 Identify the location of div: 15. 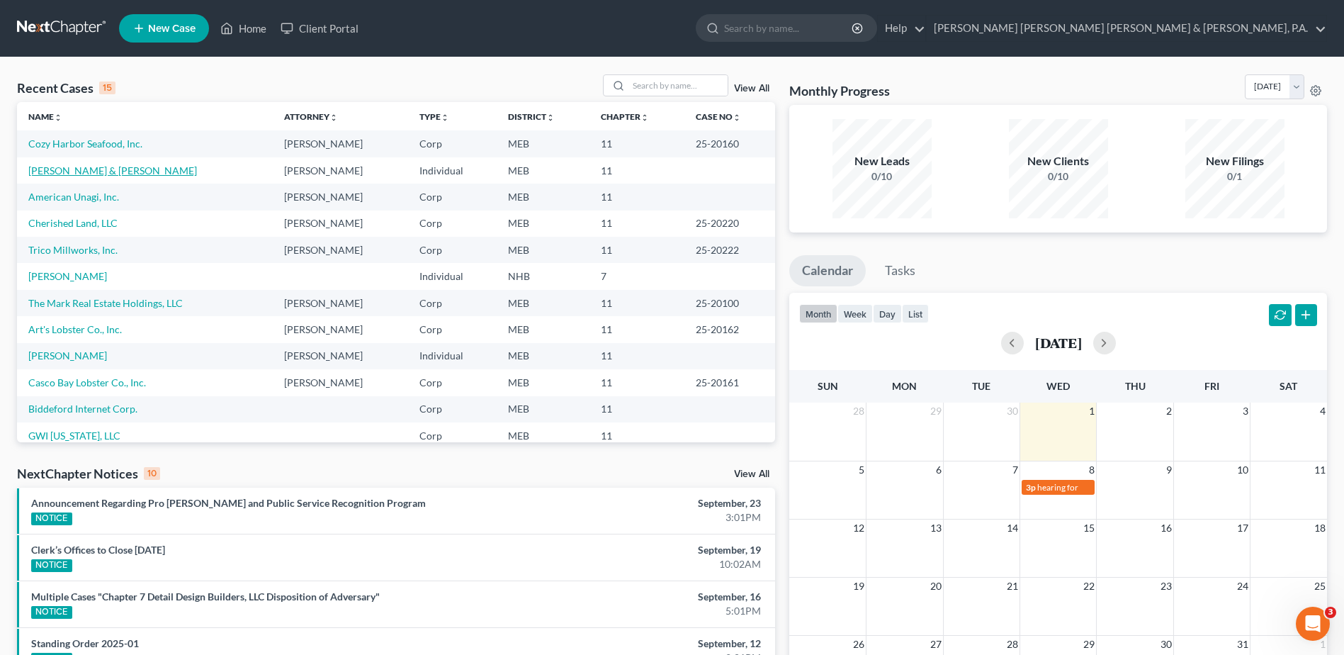
(107, 88).